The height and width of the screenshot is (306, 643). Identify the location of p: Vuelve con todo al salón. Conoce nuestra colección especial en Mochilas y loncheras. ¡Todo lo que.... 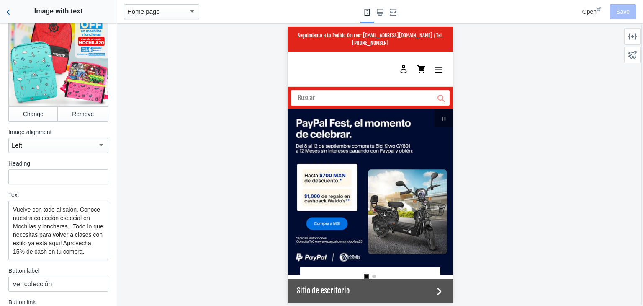
(58, 230).